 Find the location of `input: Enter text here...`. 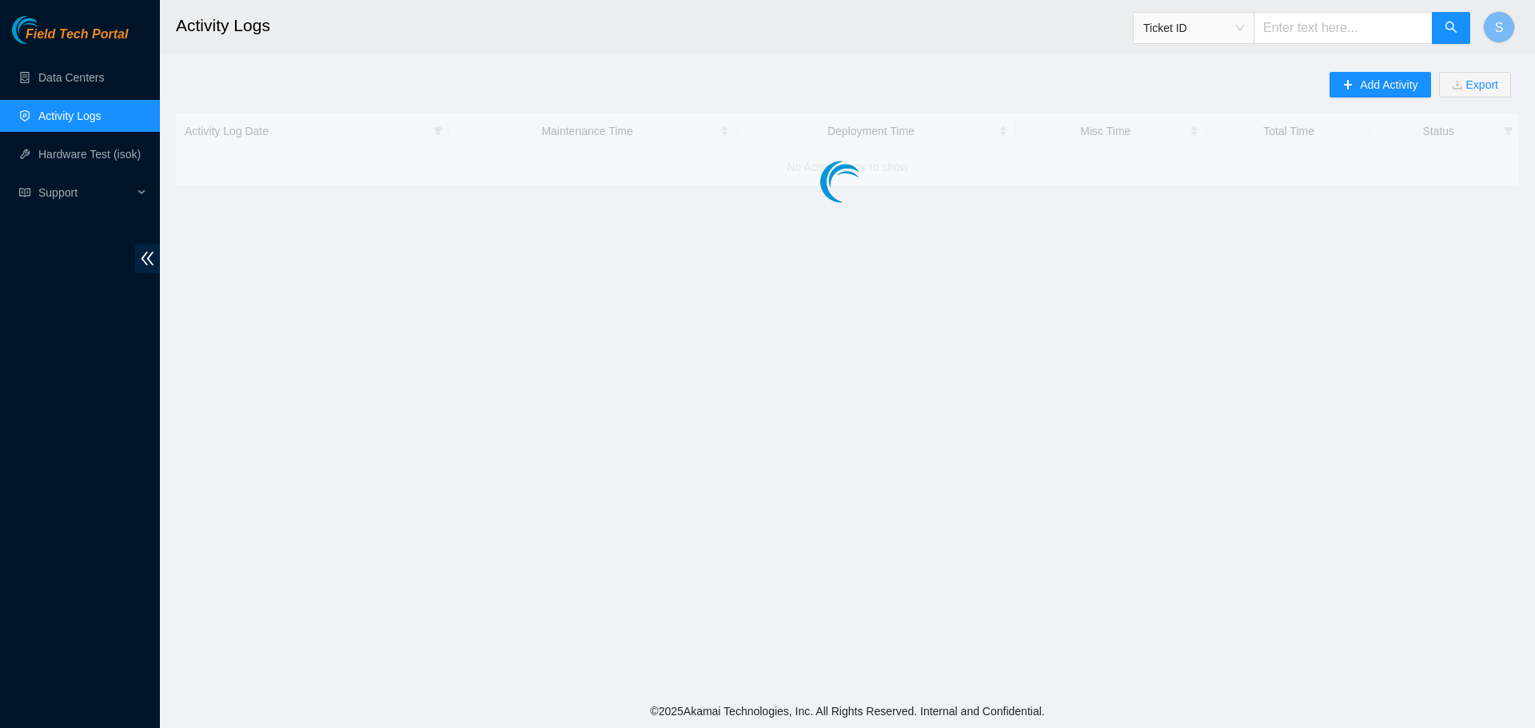

input: Enter text here... is located at coordinates (1343, 28).